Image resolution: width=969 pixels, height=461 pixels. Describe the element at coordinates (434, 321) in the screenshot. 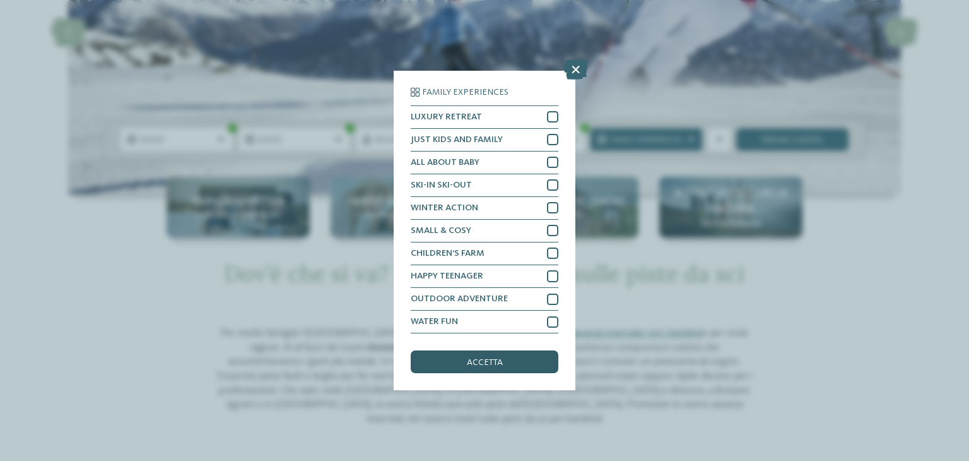

I see `span: WATER FUN` at that location.